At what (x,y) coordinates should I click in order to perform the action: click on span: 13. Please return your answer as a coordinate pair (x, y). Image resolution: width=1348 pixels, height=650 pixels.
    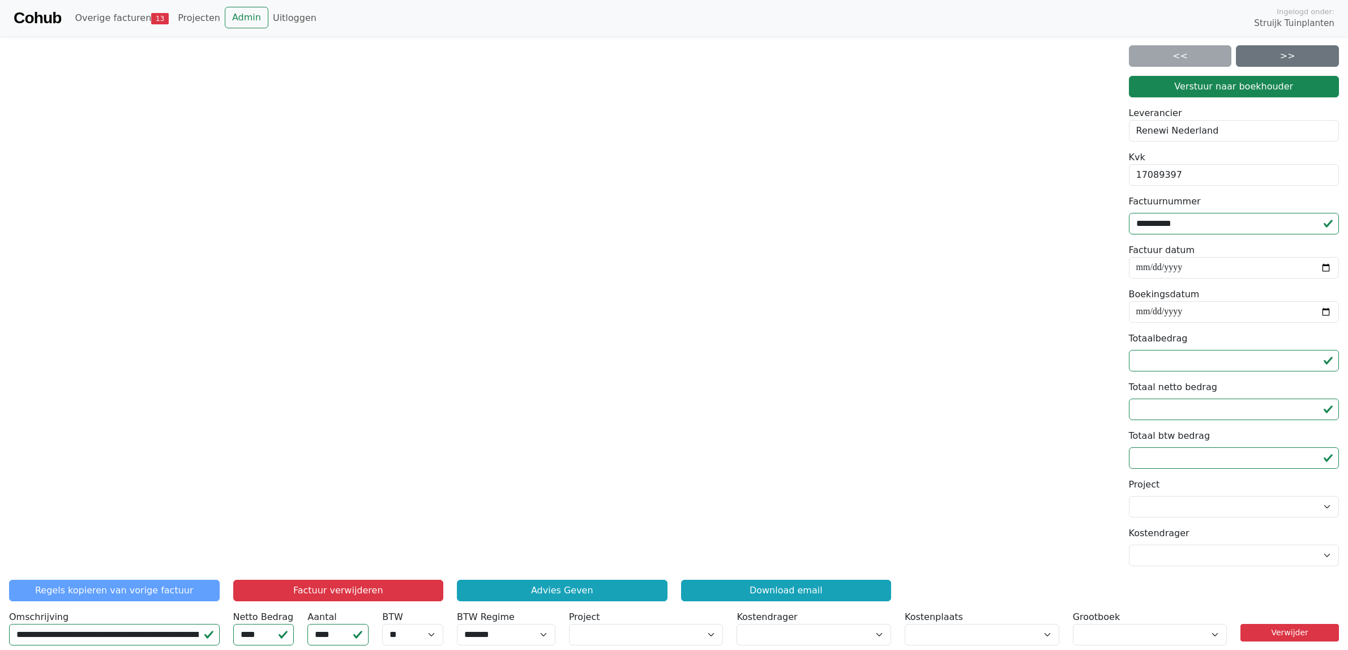
    Looking at the image, I should click on (160, 19).